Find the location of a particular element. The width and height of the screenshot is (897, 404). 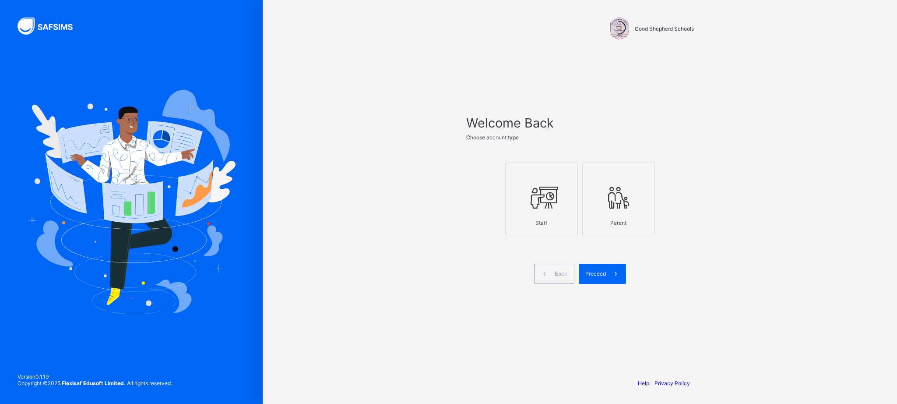

span: Proceed is located at coordinates (595, 273).